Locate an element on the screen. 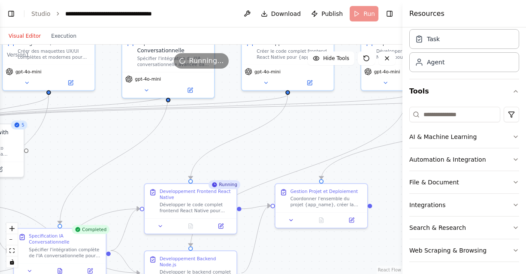 The height and width of the screenshot is (274, 526). div: Developpement Backend Node.js is located at coordinates (196, 262).